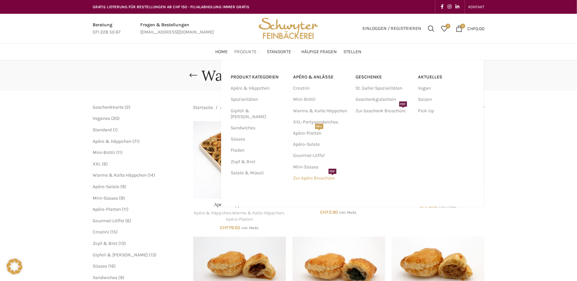 Image resolution: width=577 pixels, height=281 pixels. I want to click on span: 2, so click(127, 107).